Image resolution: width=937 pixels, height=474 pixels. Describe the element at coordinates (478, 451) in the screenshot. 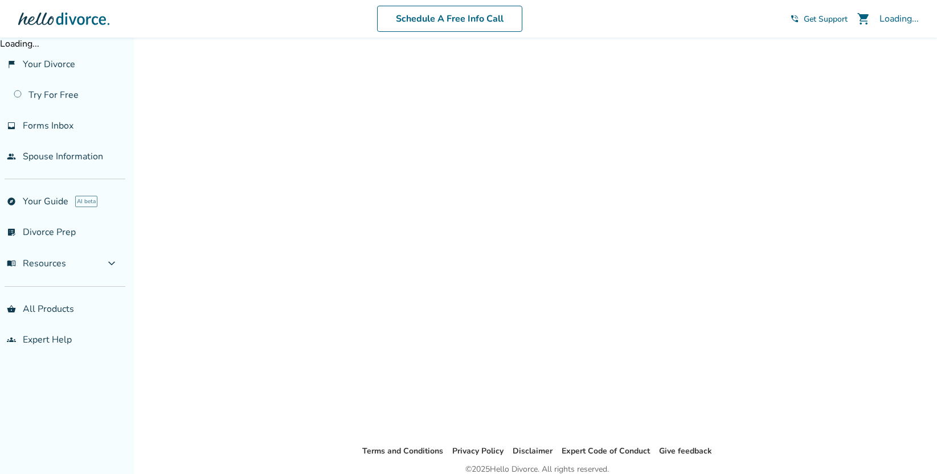

I see `a: Privacy Policy` at that location.